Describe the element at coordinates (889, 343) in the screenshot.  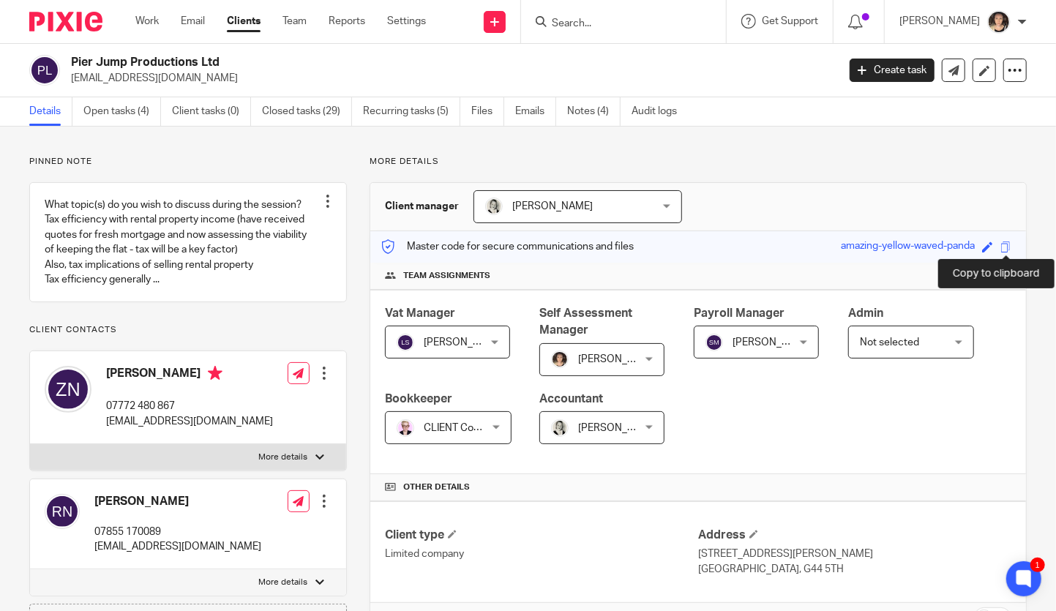
I see `span: Not selected` at that location.